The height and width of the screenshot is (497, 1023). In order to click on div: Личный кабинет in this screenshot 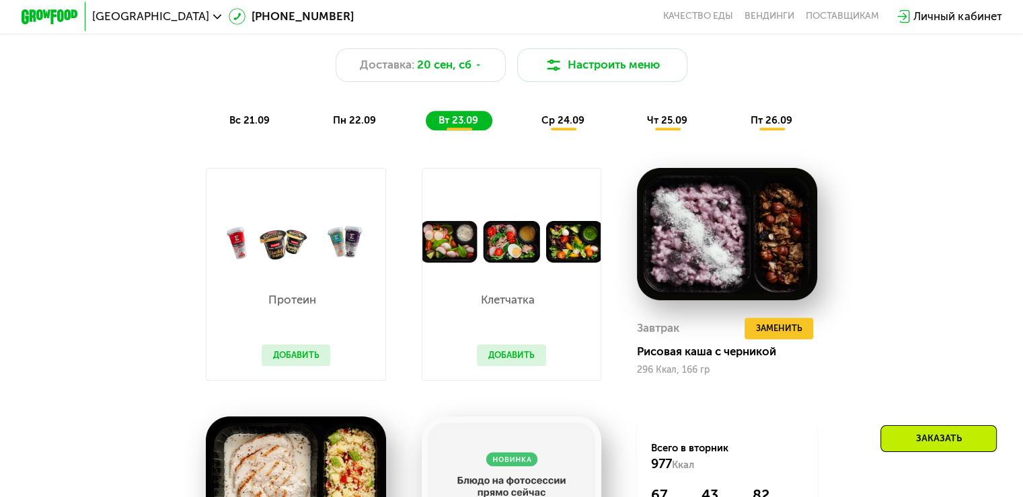, I will do `click(957, 16)`.